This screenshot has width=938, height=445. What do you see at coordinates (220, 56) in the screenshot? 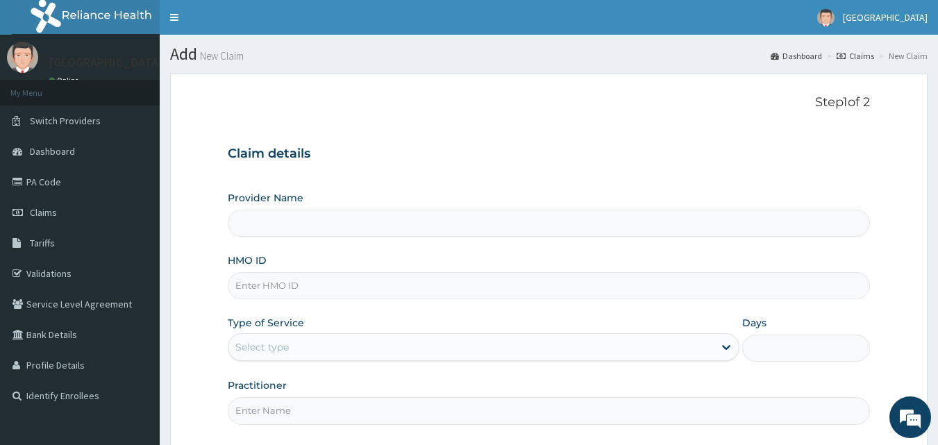
I see `small: New Claim` at bounding box center [220, 56].